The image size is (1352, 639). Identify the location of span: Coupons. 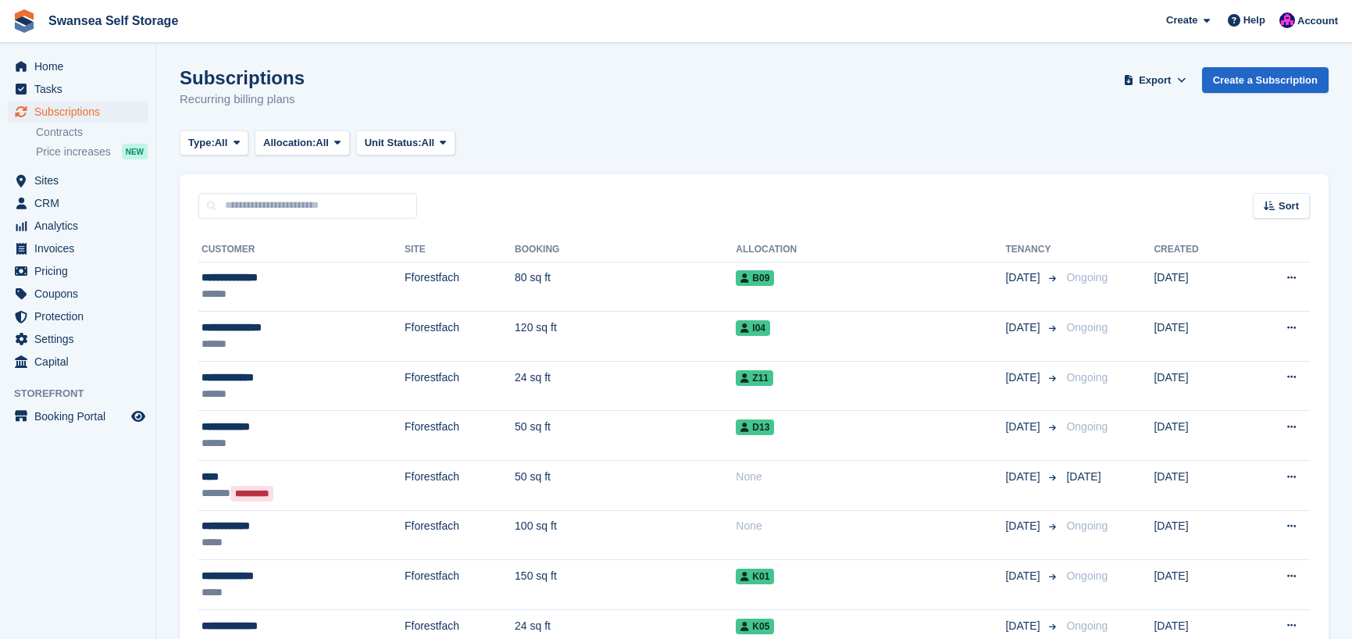
(81, 294).